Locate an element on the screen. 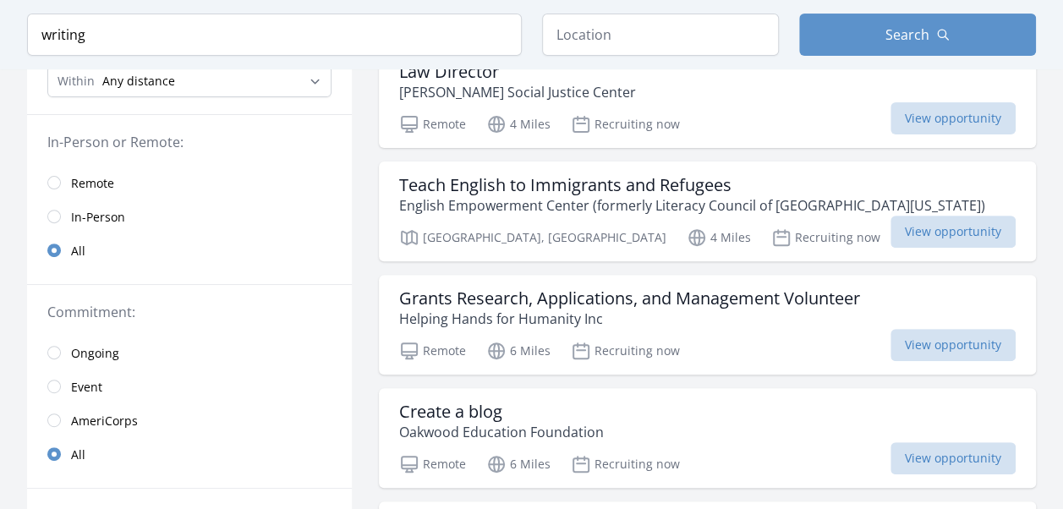 This screenshot has width=1063, height=509. span: Event is located at coordinates (86, 387).